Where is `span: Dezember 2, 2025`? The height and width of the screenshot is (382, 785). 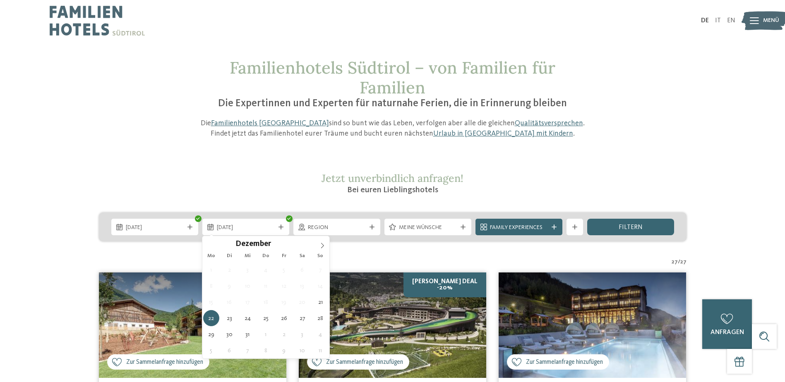
span: Dezember 2, 2025 is located at coordinates (229, 270).